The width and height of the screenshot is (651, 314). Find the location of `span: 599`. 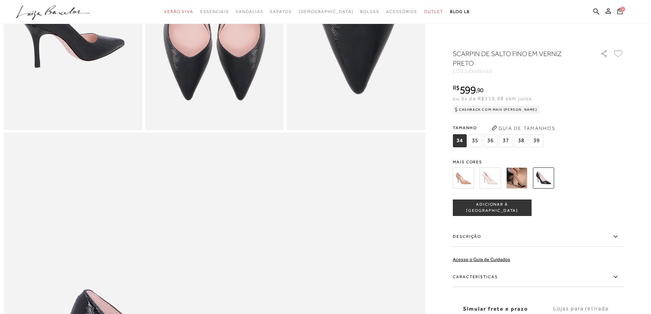

span: 599 is located at coordinates (468, 90).